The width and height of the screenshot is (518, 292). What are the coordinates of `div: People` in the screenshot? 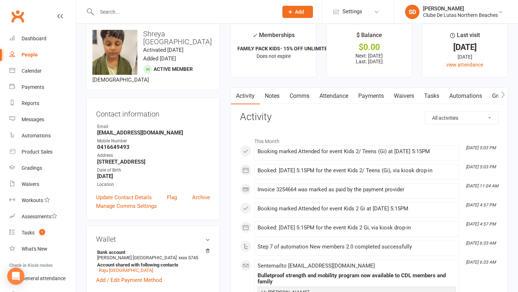 It's located at (30, 55).